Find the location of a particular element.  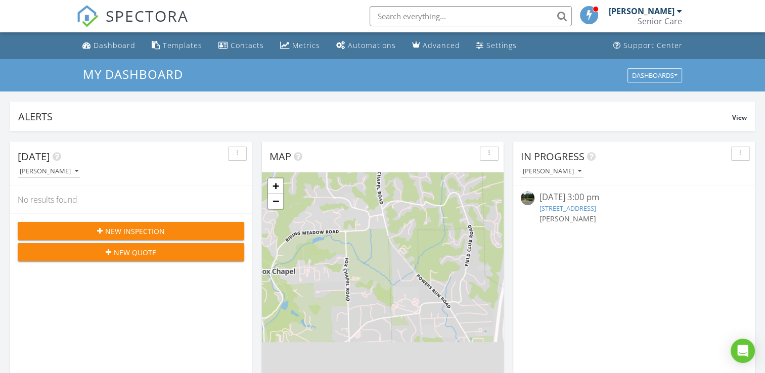

span: View is located at coordinates (739, 117).